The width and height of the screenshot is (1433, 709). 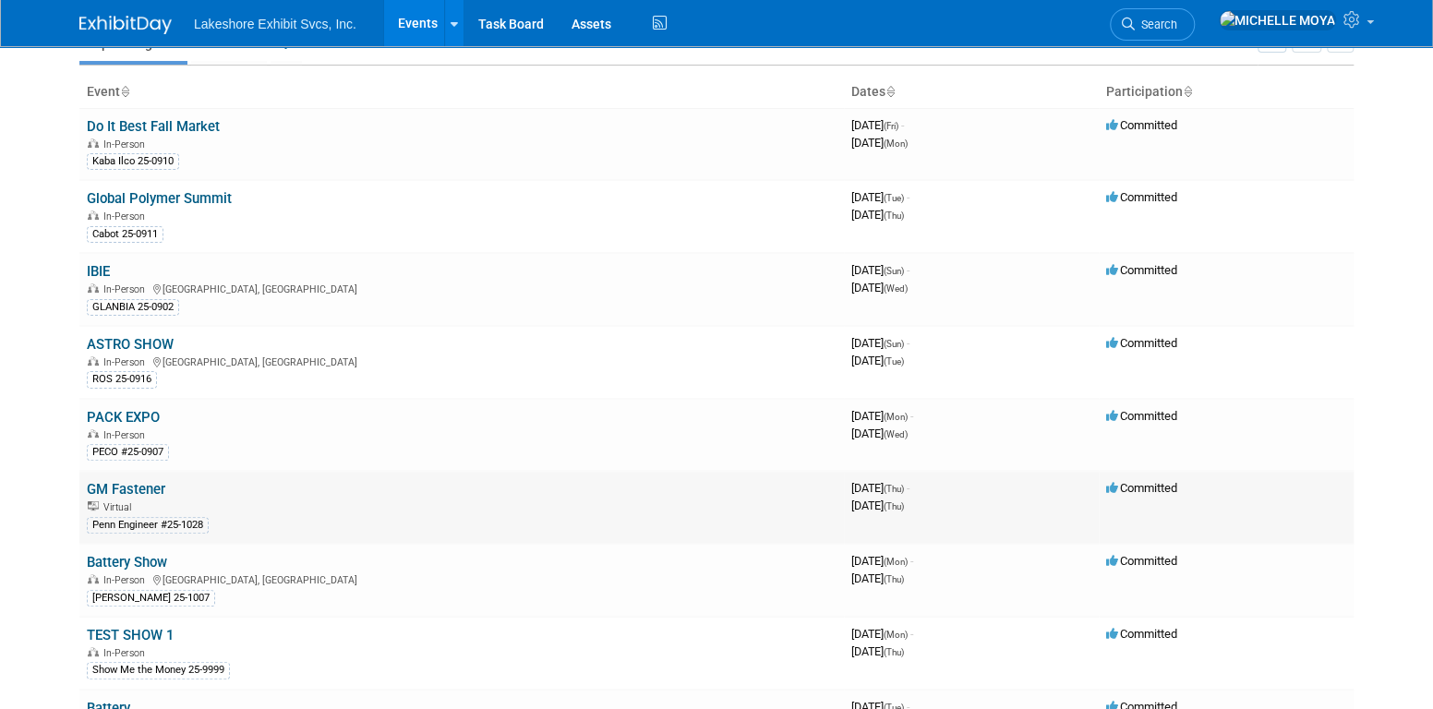 What do you see at coordinates (971, 92) in the screenshot?
I see `th: Dates` at bounding box center [971, 92].